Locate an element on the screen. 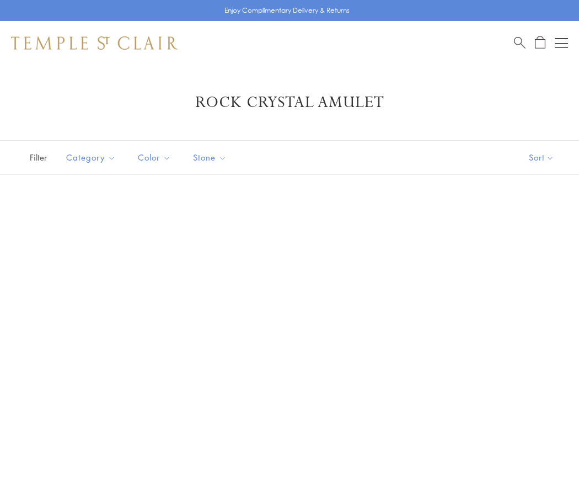  button: Stone is located at coordinates (210, 157).